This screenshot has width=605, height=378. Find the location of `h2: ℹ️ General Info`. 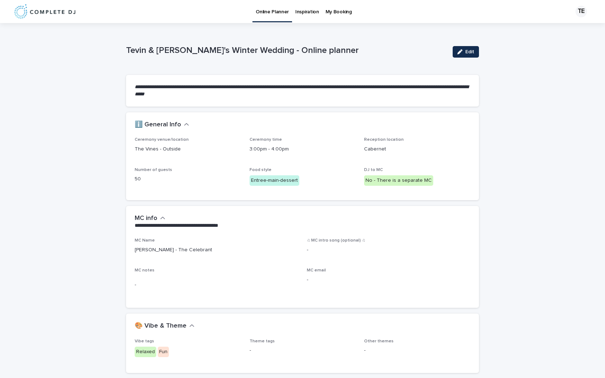

h2: ℹ️ General Info is located at coordinates (158, 125).